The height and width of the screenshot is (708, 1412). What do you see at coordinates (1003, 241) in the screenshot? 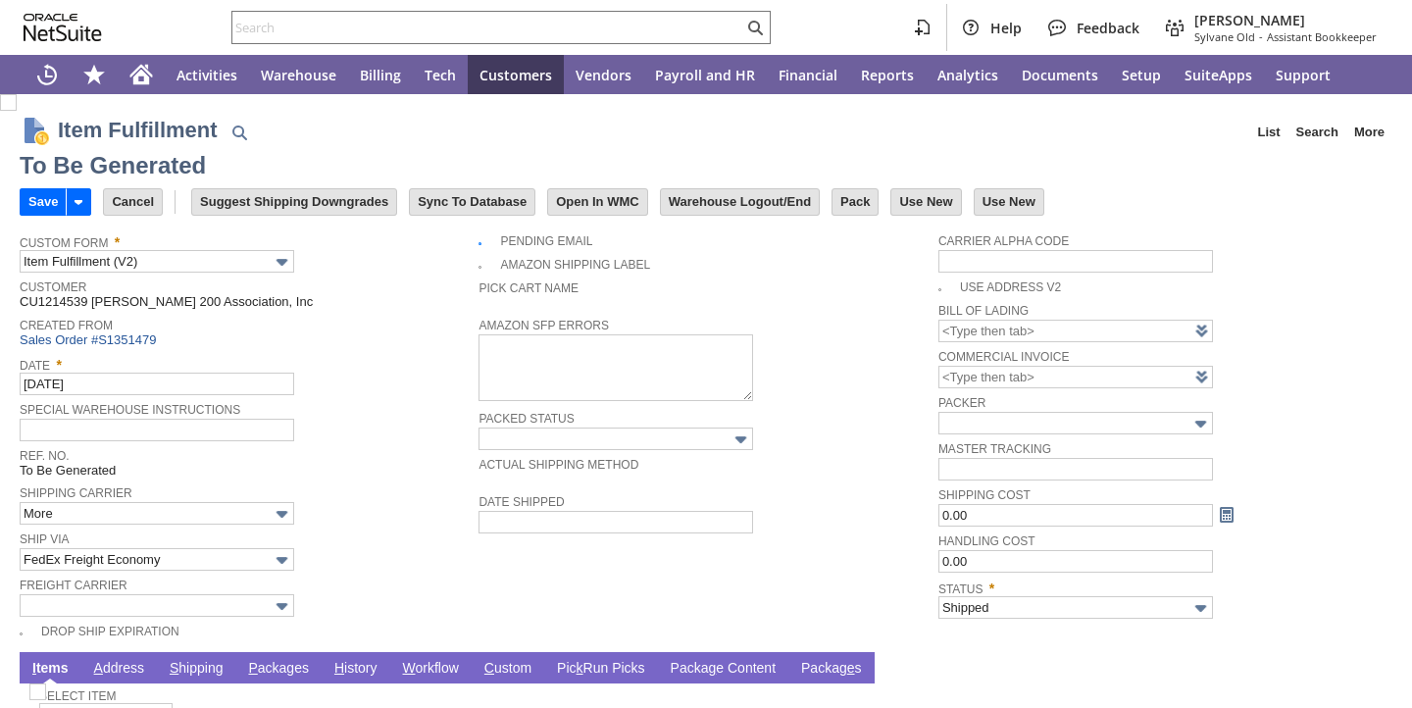
I see `a: Carrier Alpha Code` at bounding box center [1003, 241].